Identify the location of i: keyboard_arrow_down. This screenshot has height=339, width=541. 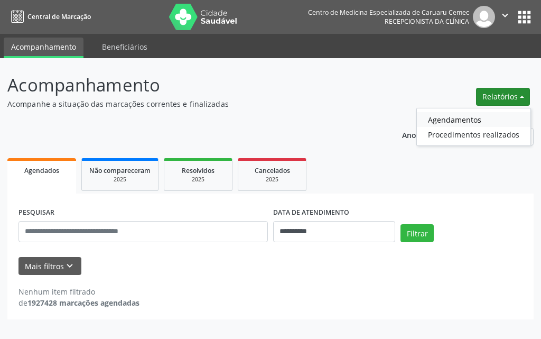
(70, 266).